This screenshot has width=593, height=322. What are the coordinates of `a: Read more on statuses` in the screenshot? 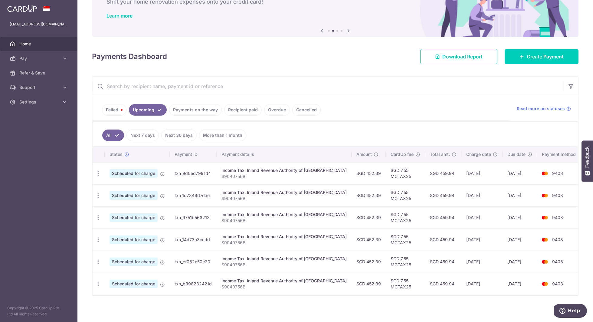 It's located at (543, 109).